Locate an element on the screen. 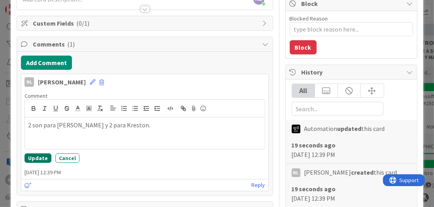  span: Custom Fields is located at coordinates (145, 23).